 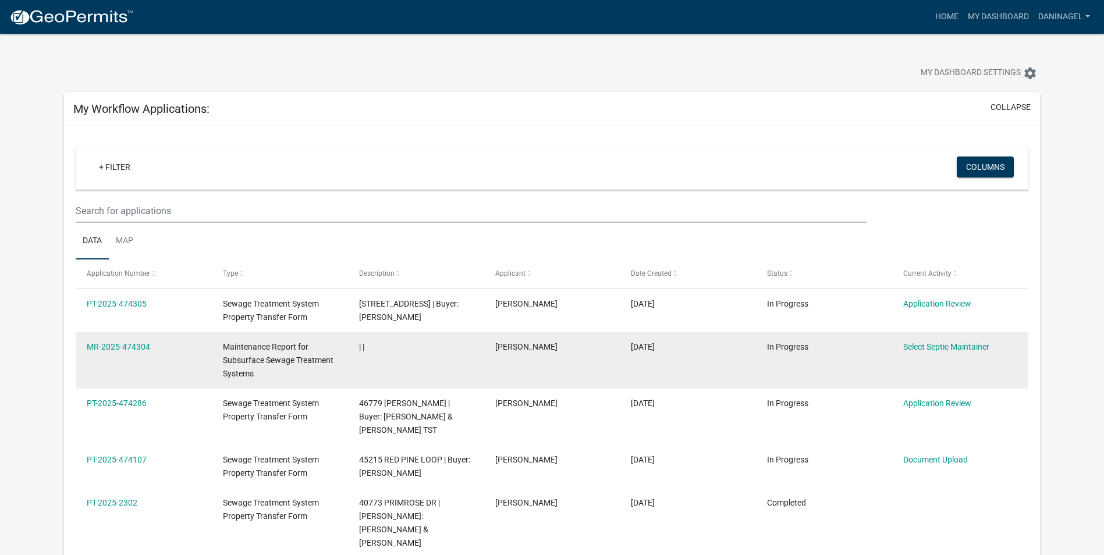 What do you see at coordinates (824, 273) in the screenshot?
I see `datatable-header-cell: Status` at bounding box center [824, 273].